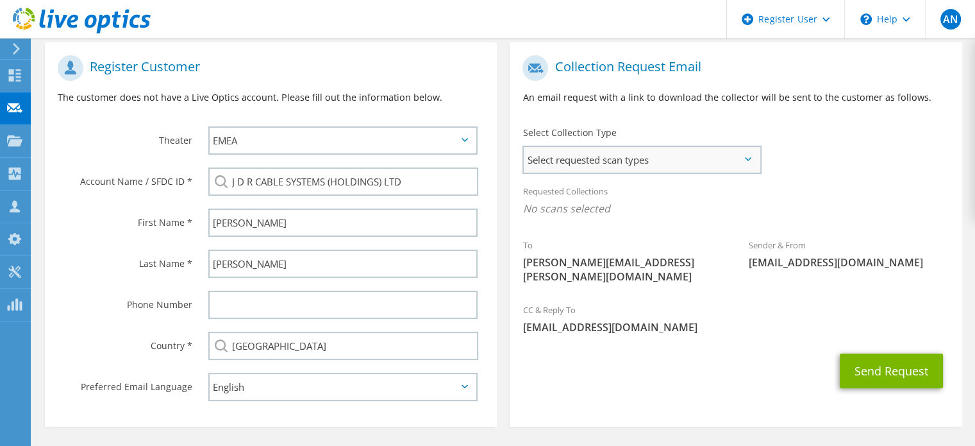 The height and width of the screenshot is (446, 975). What do you see at coordinates (125, 301) in the screenshot?
I see `label: Phone Number` at bounding box center [125, 301].